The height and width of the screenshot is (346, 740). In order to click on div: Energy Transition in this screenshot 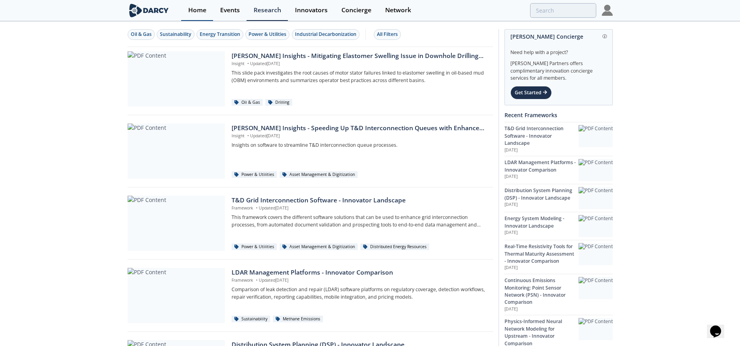, I will do `click(220, 34)`.